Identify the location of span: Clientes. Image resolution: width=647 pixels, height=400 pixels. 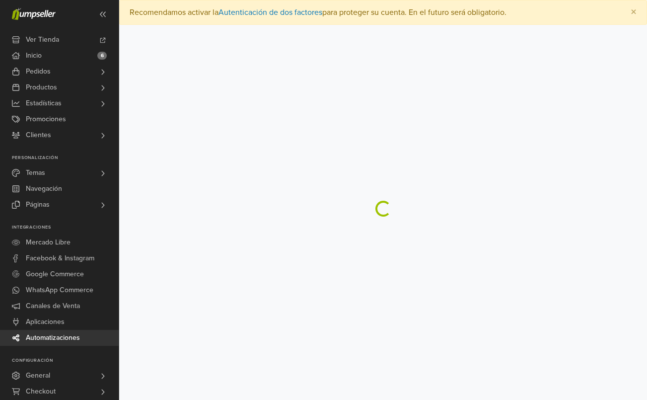
(38, 135).